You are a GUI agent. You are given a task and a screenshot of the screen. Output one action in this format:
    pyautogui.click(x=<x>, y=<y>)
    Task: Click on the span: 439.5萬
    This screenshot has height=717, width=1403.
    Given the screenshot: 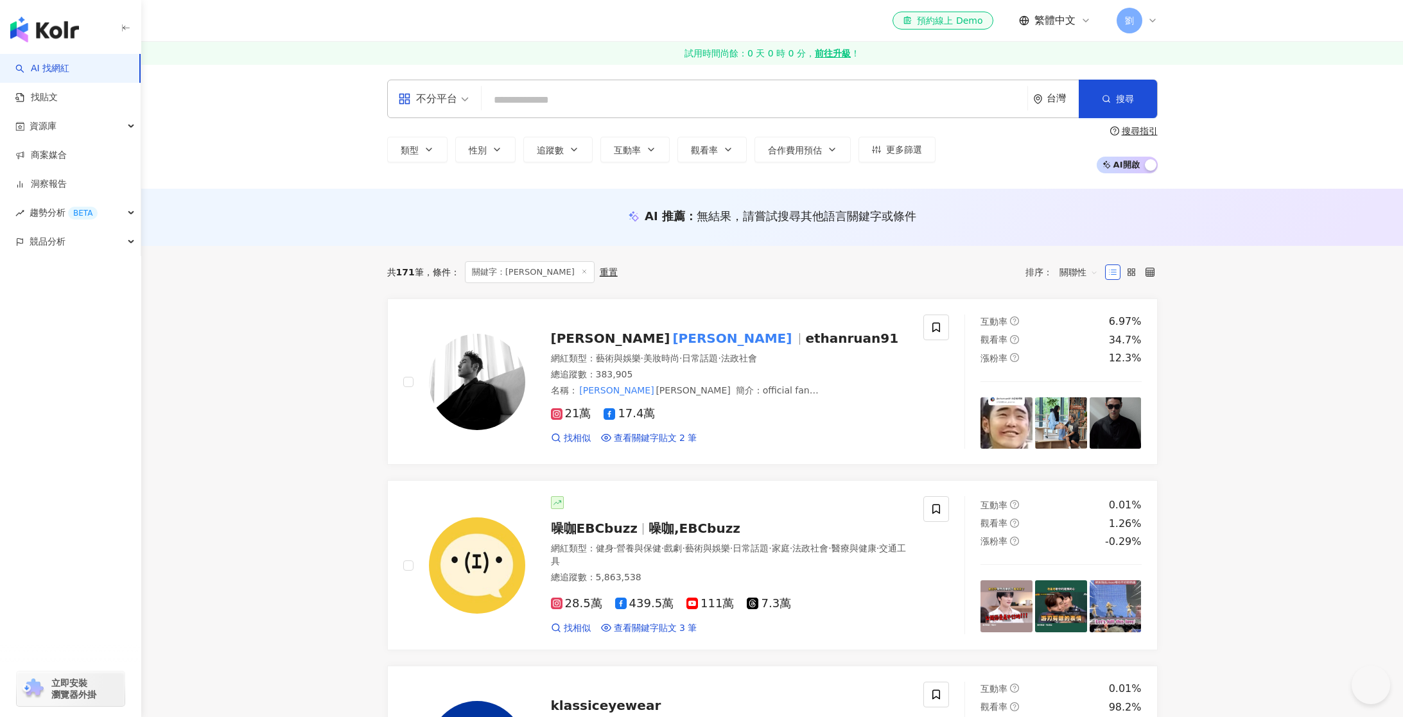 What is the action you would take?
    pyautogui.click(x=645, y=604)
    